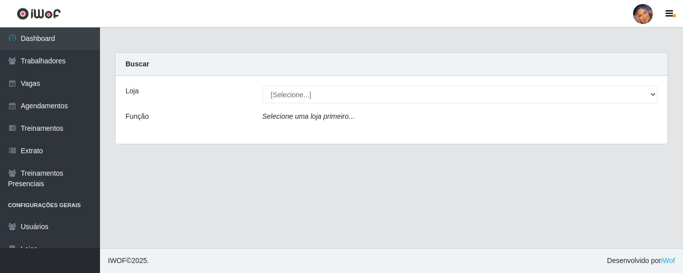  I want to click on span: Desenvolvido por, so click(641, 261).